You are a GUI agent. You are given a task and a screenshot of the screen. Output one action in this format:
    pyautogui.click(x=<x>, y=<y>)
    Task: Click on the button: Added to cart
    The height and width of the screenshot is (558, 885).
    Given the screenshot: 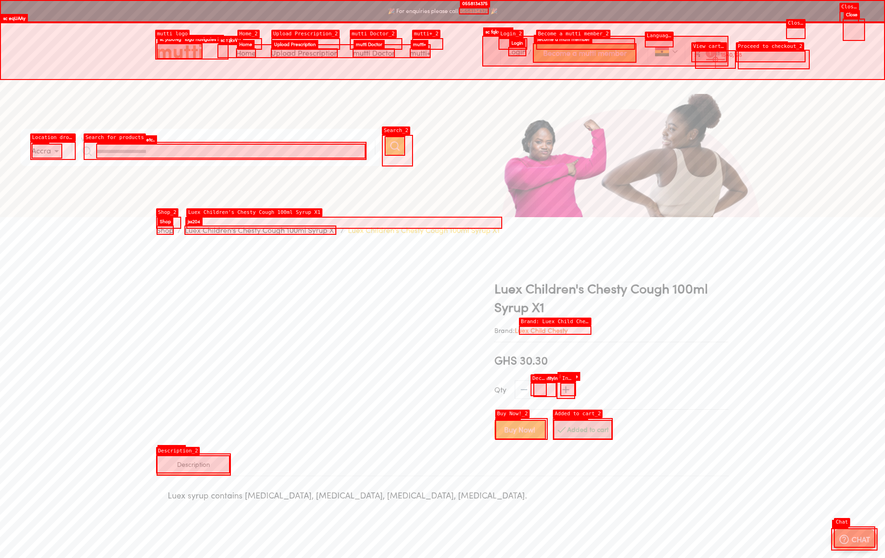 What is the action you would take?
    pyautogui.click(x=582, y=429)
    